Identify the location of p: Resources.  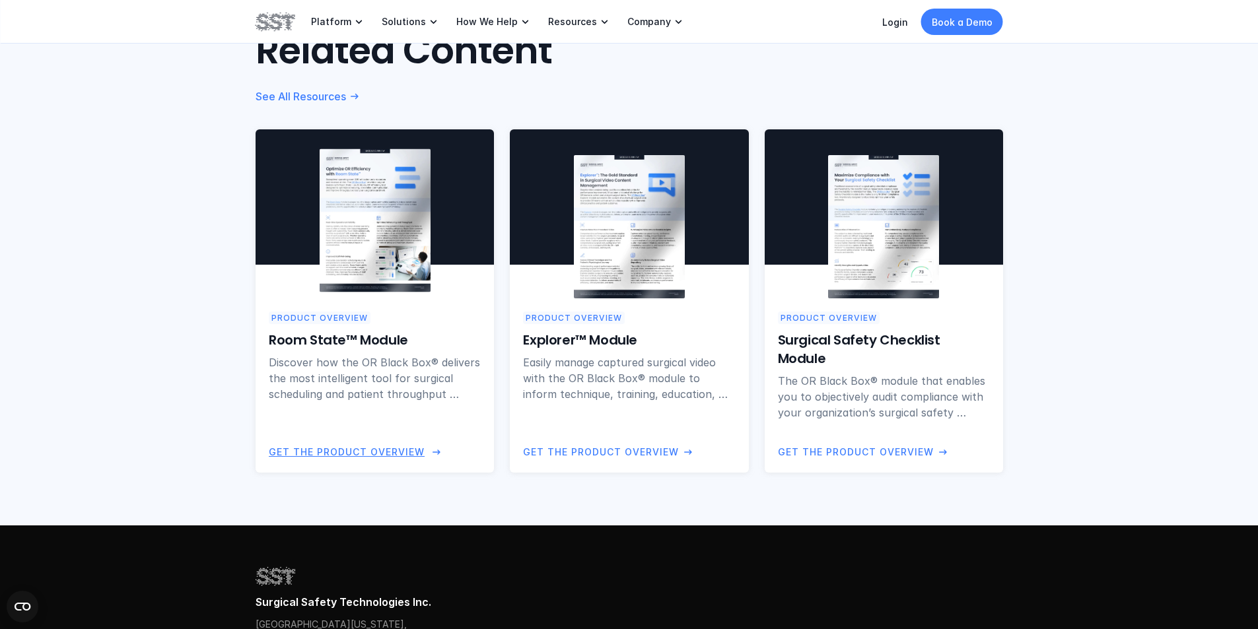
(572, 22).